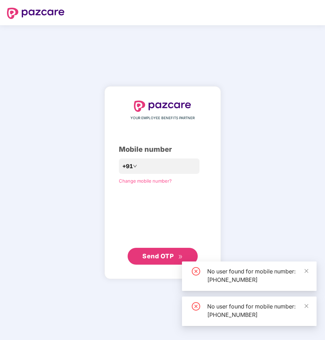 This screenshot has height=340, width=325. I want to click on span: +91, so click(128, 166).